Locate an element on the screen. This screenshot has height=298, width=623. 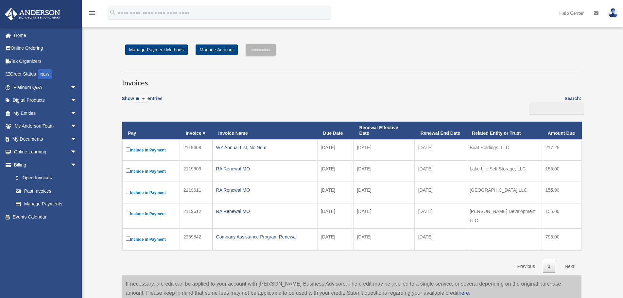
a: Manage Payments is located at coordinates (46, 204).